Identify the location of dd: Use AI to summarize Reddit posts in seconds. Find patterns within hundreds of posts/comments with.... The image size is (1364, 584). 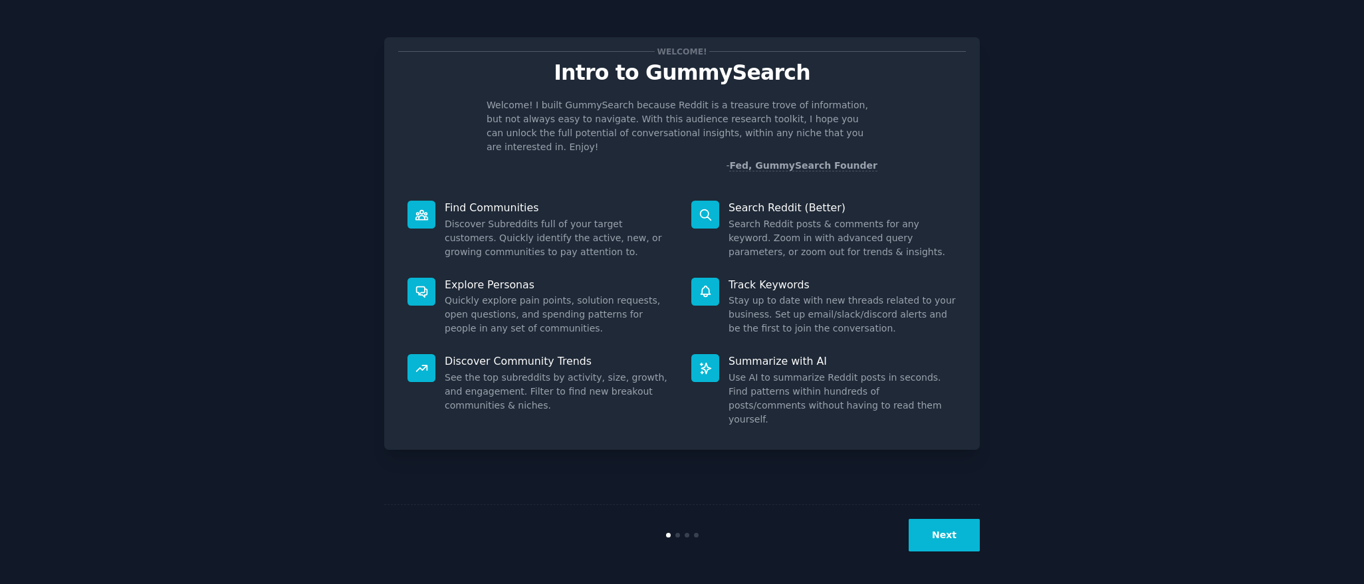
(842, 399).